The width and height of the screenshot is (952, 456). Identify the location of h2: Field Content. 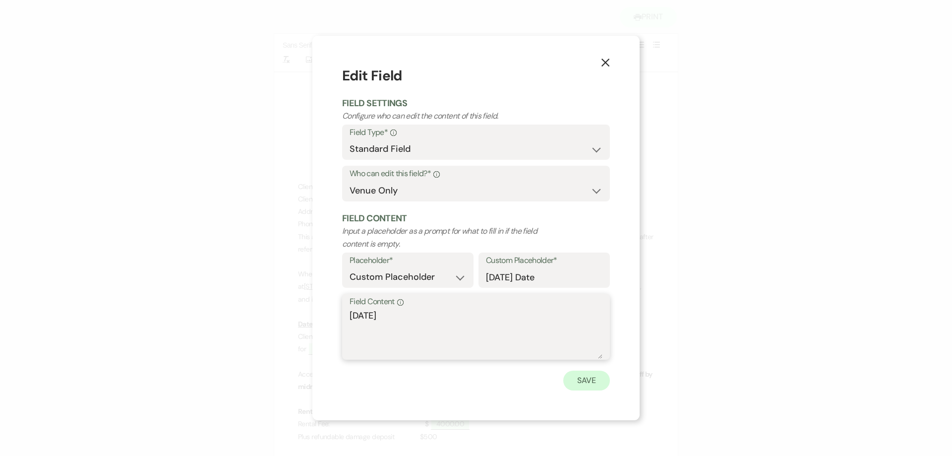
(476, 218).